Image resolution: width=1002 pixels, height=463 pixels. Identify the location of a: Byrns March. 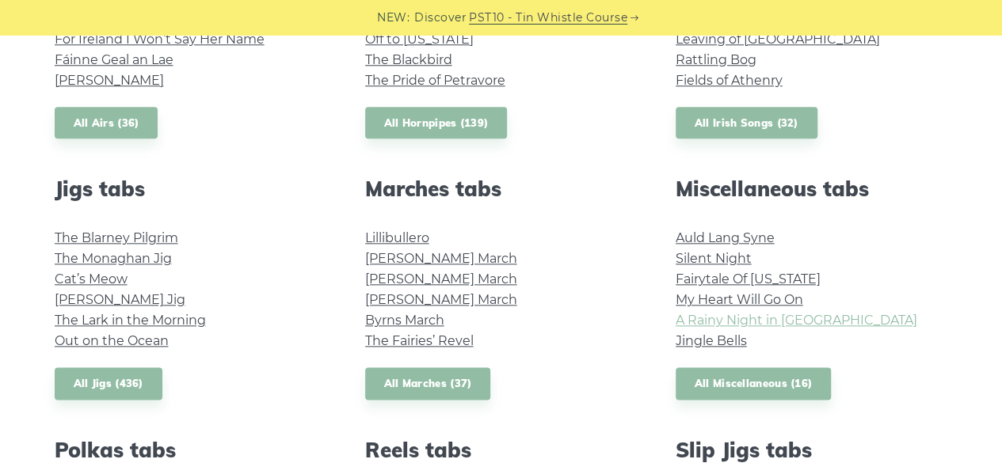
(405, 320).